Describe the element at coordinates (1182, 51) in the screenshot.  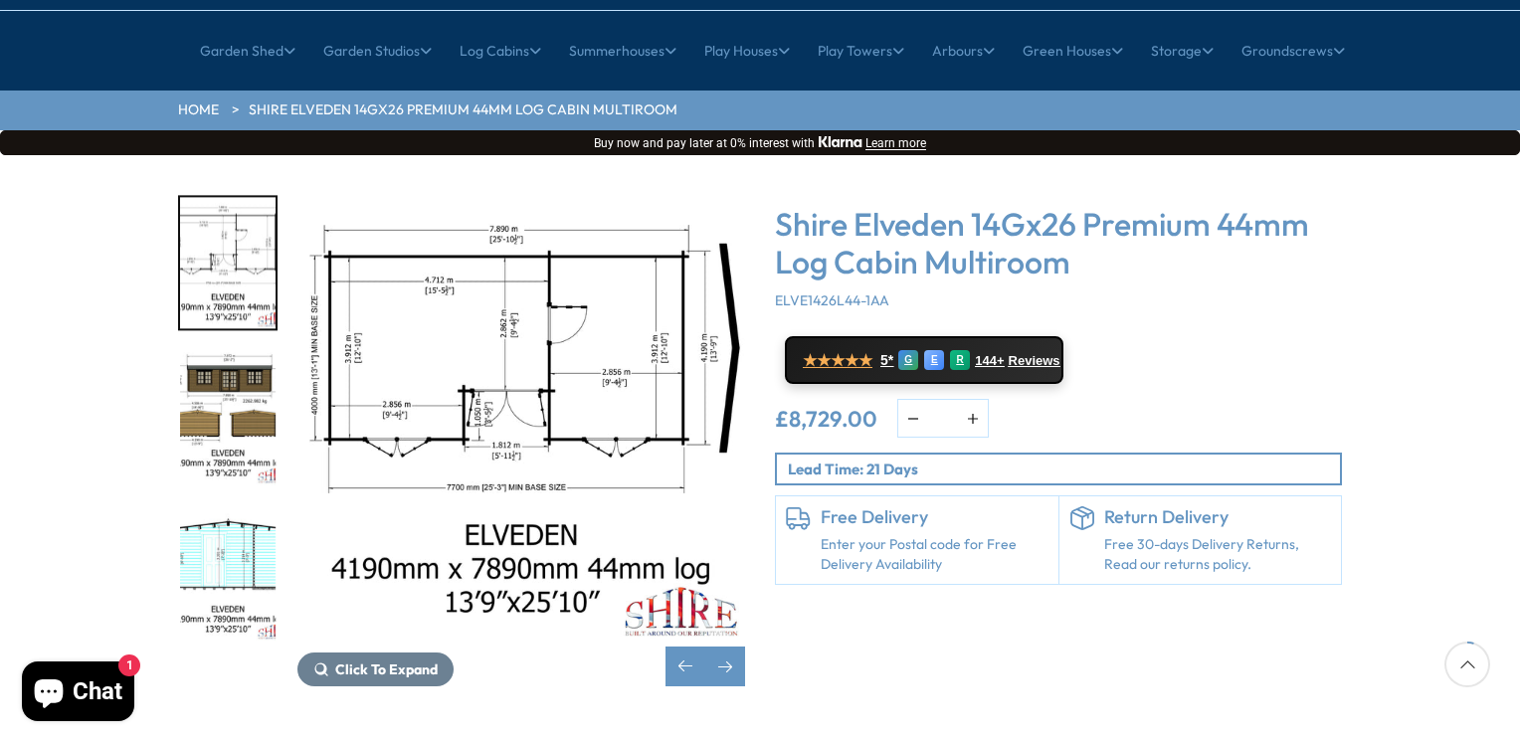
I see `a: Storage` at that location.